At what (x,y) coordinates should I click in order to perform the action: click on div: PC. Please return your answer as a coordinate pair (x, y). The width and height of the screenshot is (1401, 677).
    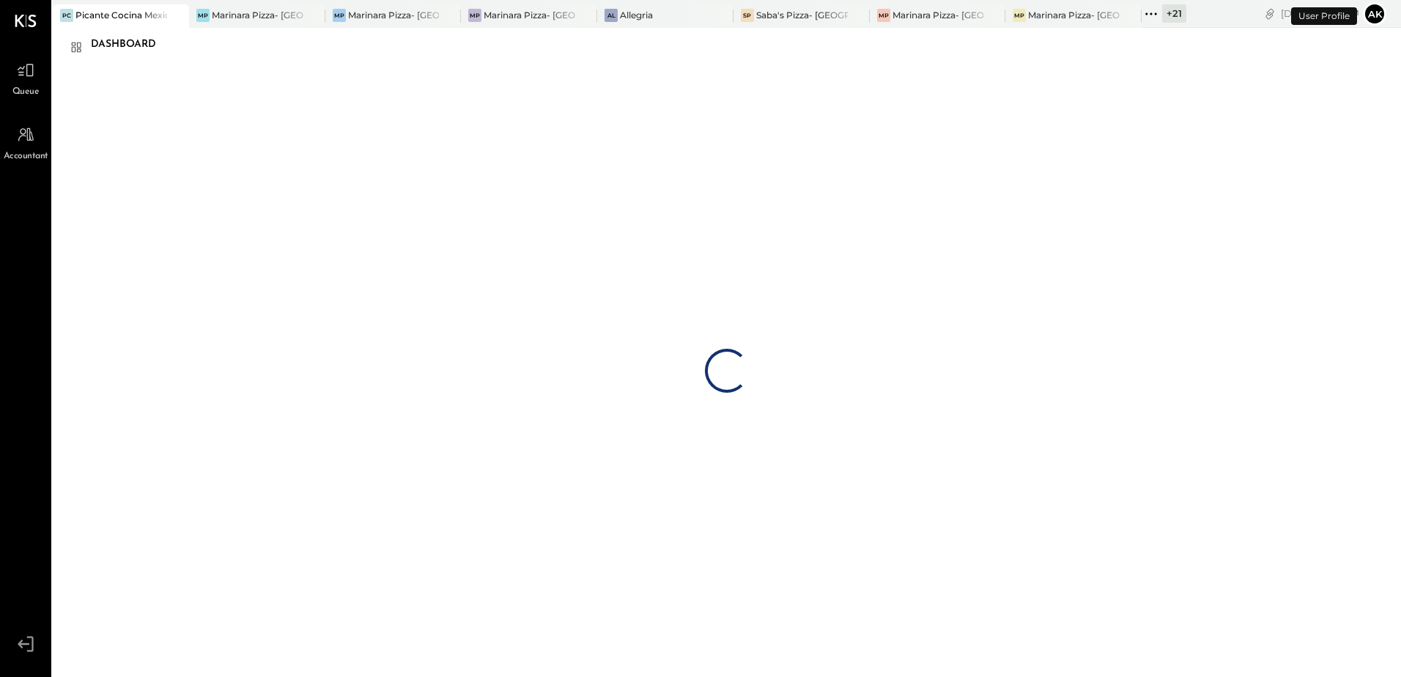
    Looking at the image, I should click on (67, 15).